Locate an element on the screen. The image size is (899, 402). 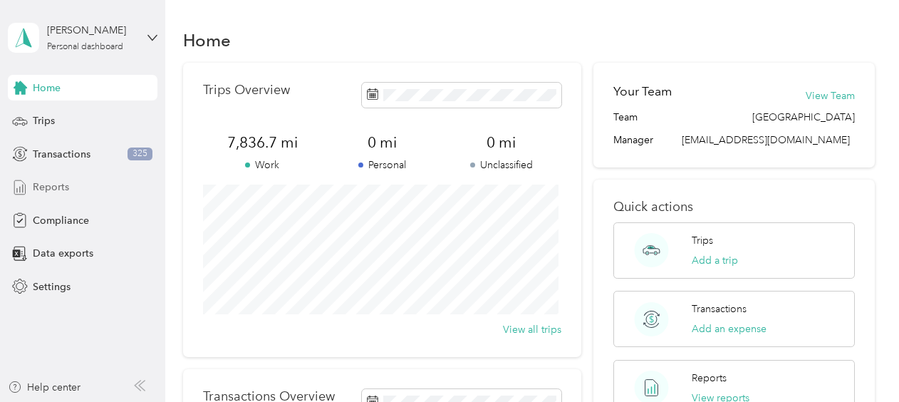
span: Reports is located at coordinates (51, 187).